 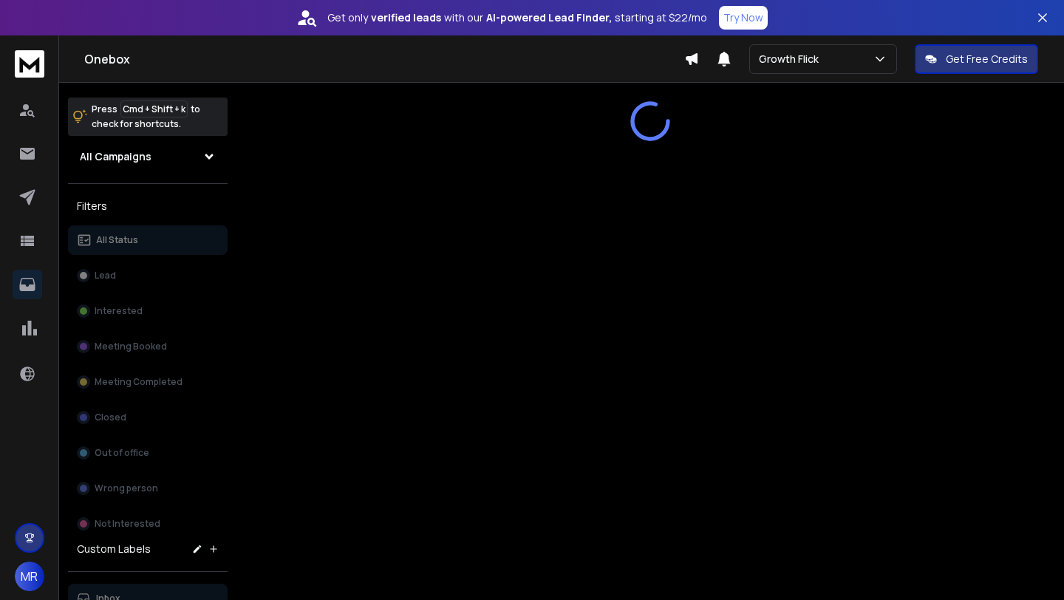 I want to click on h1: Onebox, so click(x=384, y=59).